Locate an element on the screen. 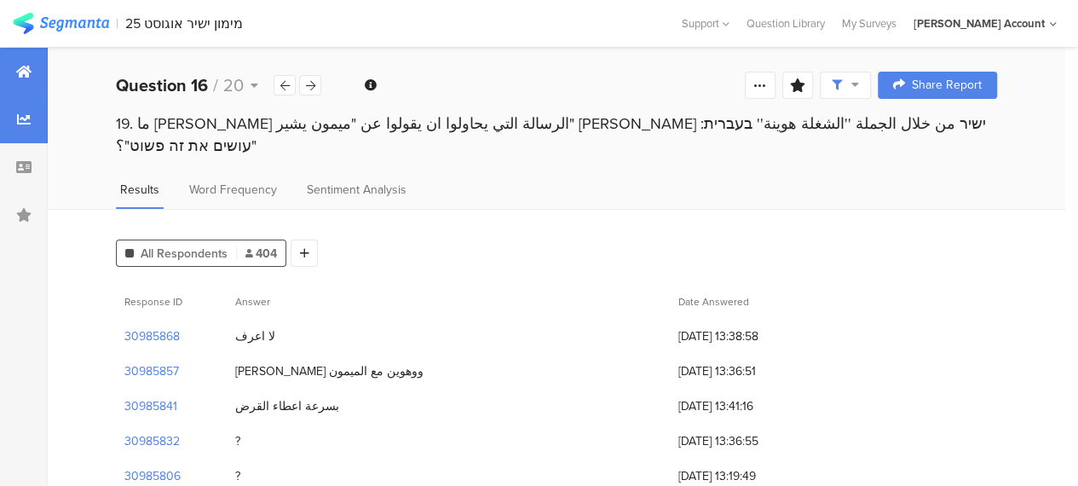  section: 30985868 is located at coordinates (152, 336).